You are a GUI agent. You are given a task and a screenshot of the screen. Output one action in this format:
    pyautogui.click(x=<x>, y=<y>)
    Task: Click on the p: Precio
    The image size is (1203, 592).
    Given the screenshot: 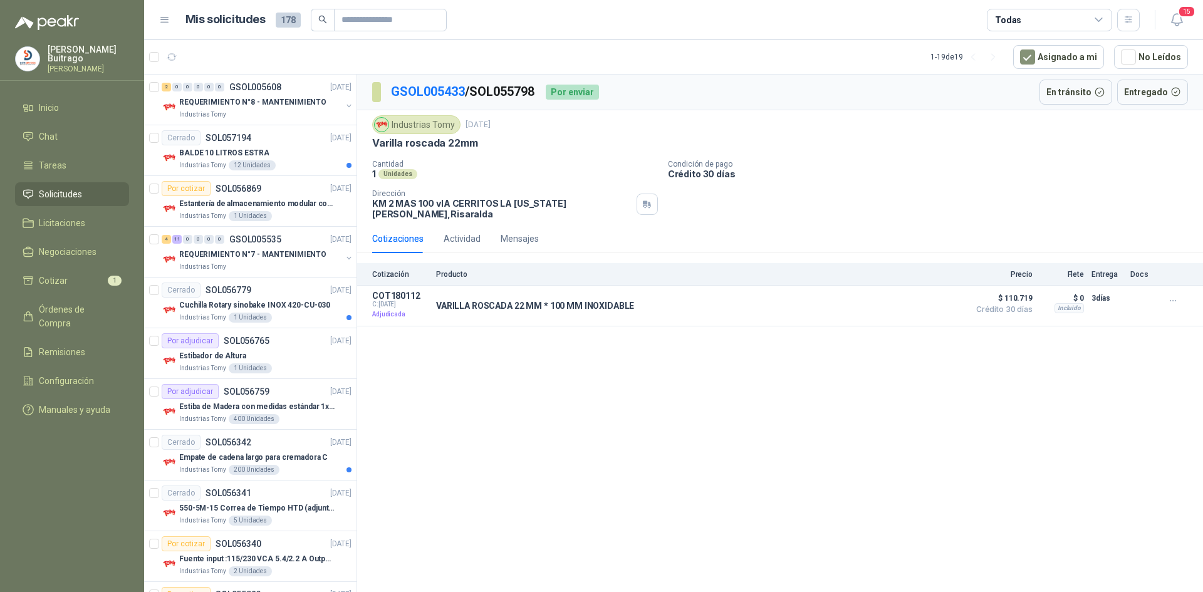 What is the action you would take?
    pyautogui.click(x=1002, y=275)
    